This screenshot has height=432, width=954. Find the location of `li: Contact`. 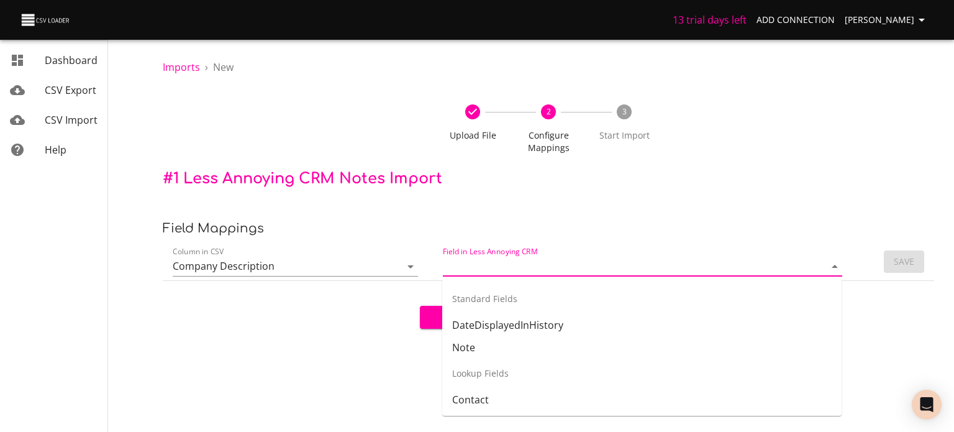

li: Contact is located at coordinates (641, 399).